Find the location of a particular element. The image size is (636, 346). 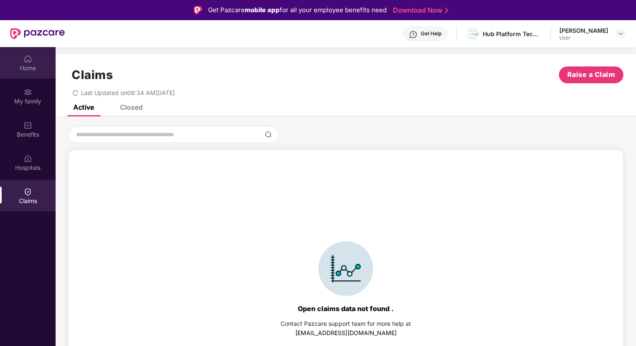

img: Logo is located at coordinates (198, 10).